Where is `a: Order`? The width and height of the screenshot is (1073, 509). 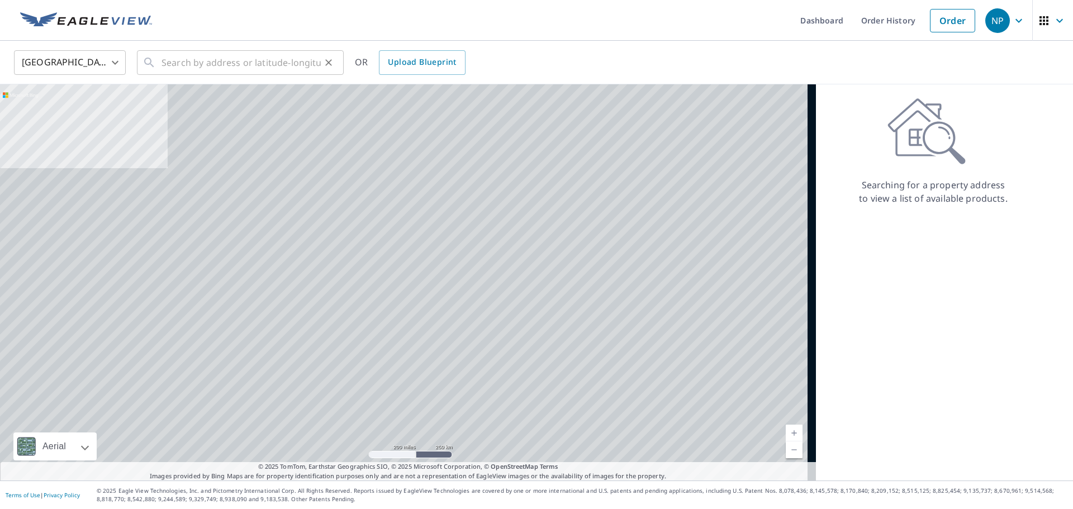
a: Order is located at coordinates (952, 21).